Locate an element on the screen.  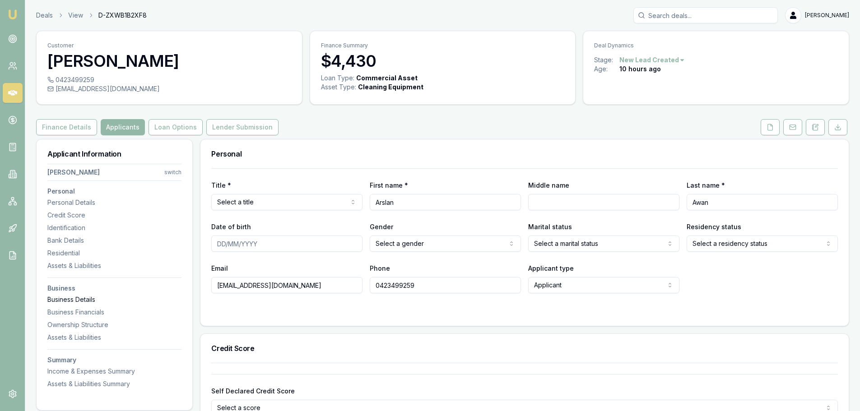
div: Cleaning Equipment is located at coordinates (390, 87).